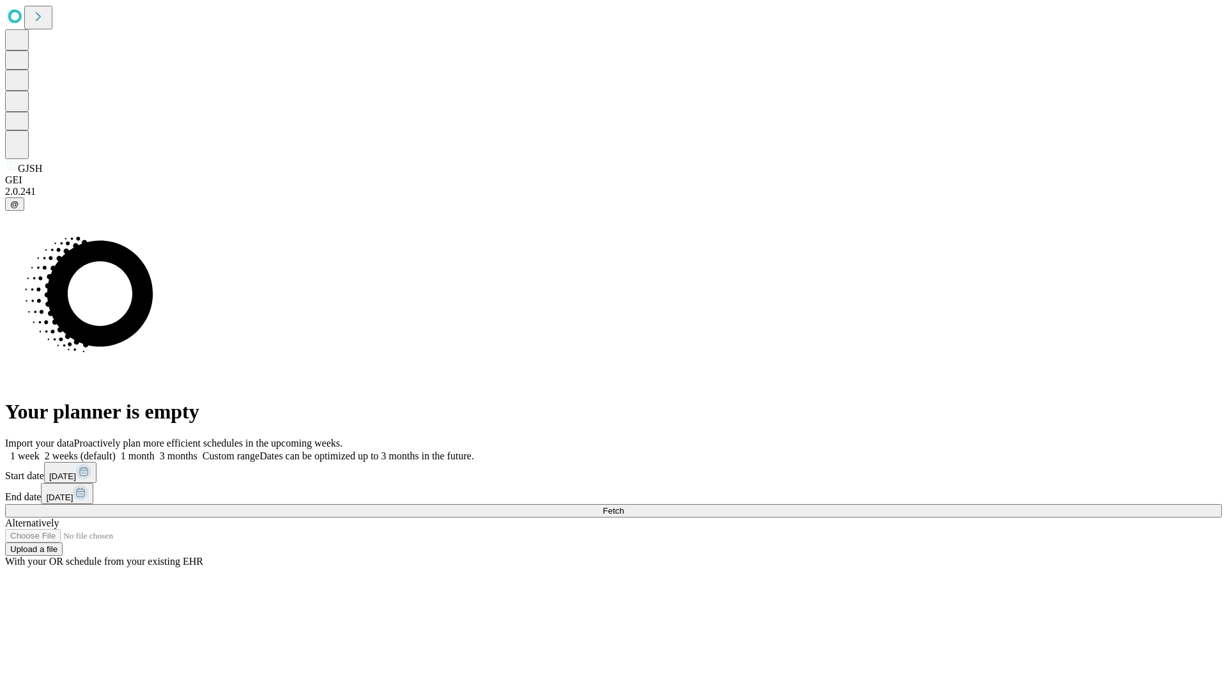  I want to click on div: Start date, so click(613, 472).